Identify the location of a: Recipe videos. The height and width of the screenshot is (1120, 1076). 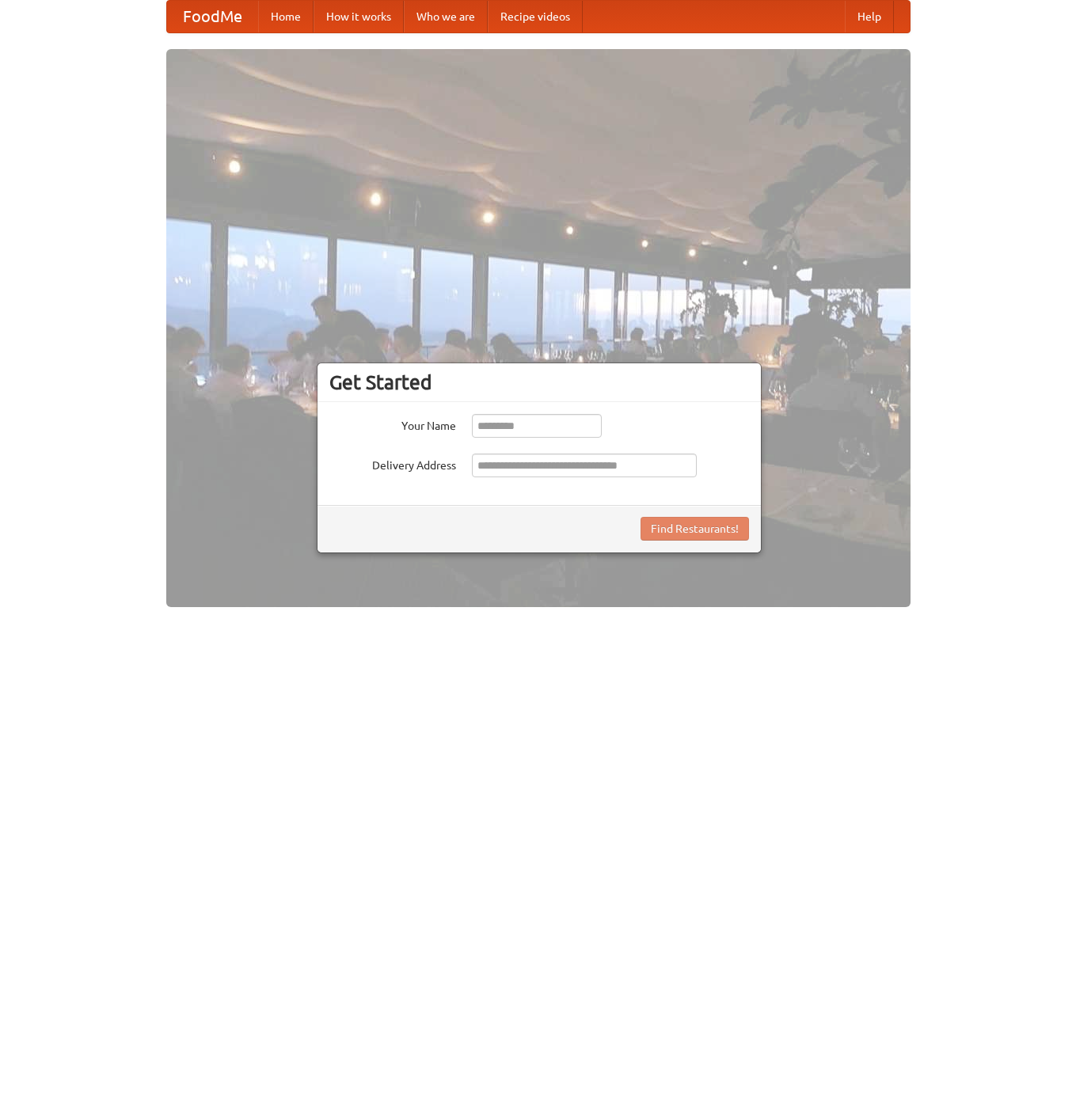
(535, 16).